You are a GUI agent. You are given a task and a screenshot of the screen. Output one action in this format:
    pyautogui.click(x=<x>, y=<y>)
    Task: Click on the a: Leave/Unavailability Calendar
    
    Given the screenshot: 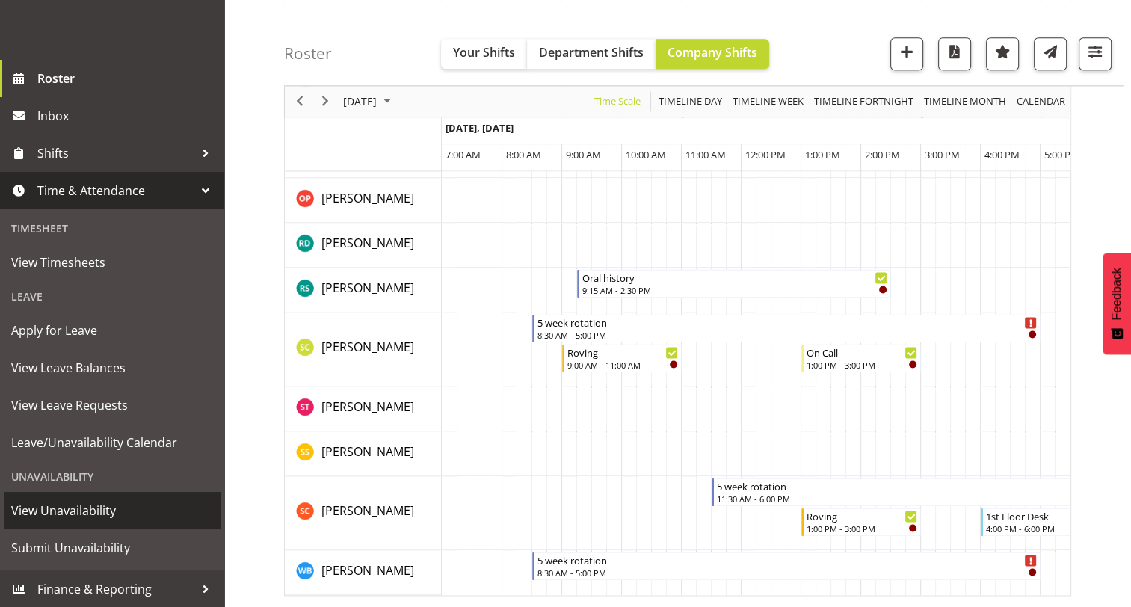 What is the action you would take?
    pyautogui.click(x=112, y=443)
    